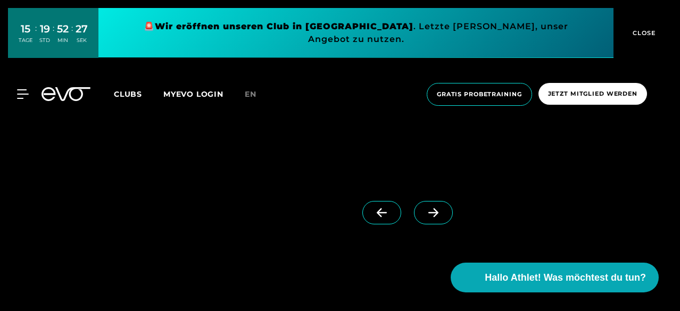 The image size is (680, 311). Describe the element at coordinates (257, 94) in the screenshot. I see `a: en` at that location.